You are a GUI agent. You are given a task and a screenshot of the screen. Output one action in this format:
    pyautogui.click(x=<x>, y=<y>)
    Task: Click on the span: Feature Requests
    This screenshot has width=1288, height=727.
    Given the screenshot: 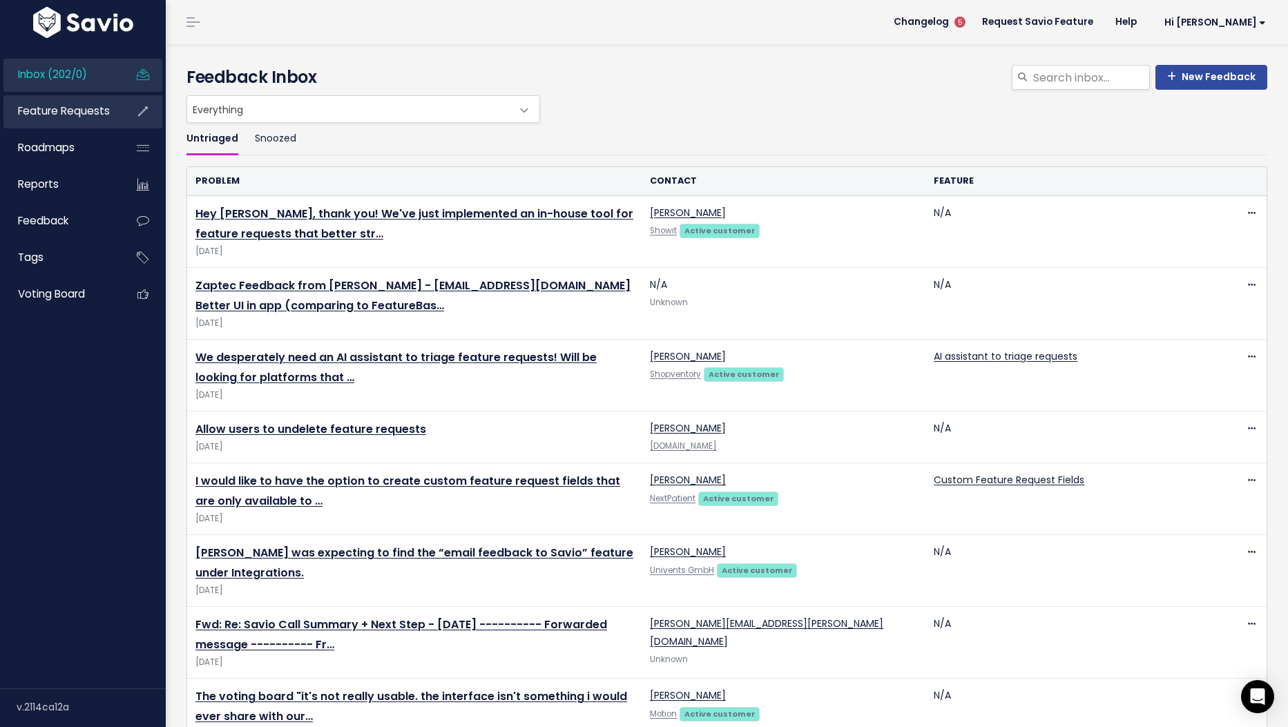 What is the action you would take?
    pyautogui.click(x=64, y=110)
    